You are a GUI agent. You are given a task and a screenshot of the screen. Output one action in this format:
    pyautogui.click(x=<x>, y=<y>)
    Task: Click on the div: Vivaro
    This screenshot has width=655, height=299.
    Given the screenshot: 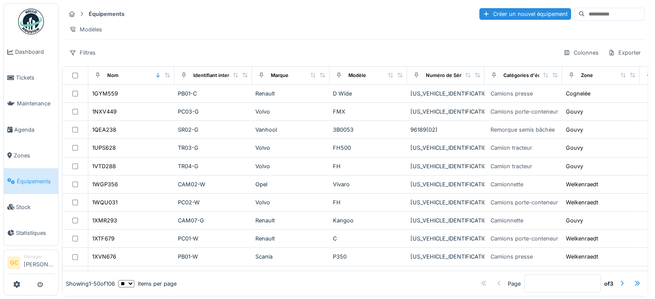 What is the action you would take?
    pyautogui.click(x=368, y=184)
    